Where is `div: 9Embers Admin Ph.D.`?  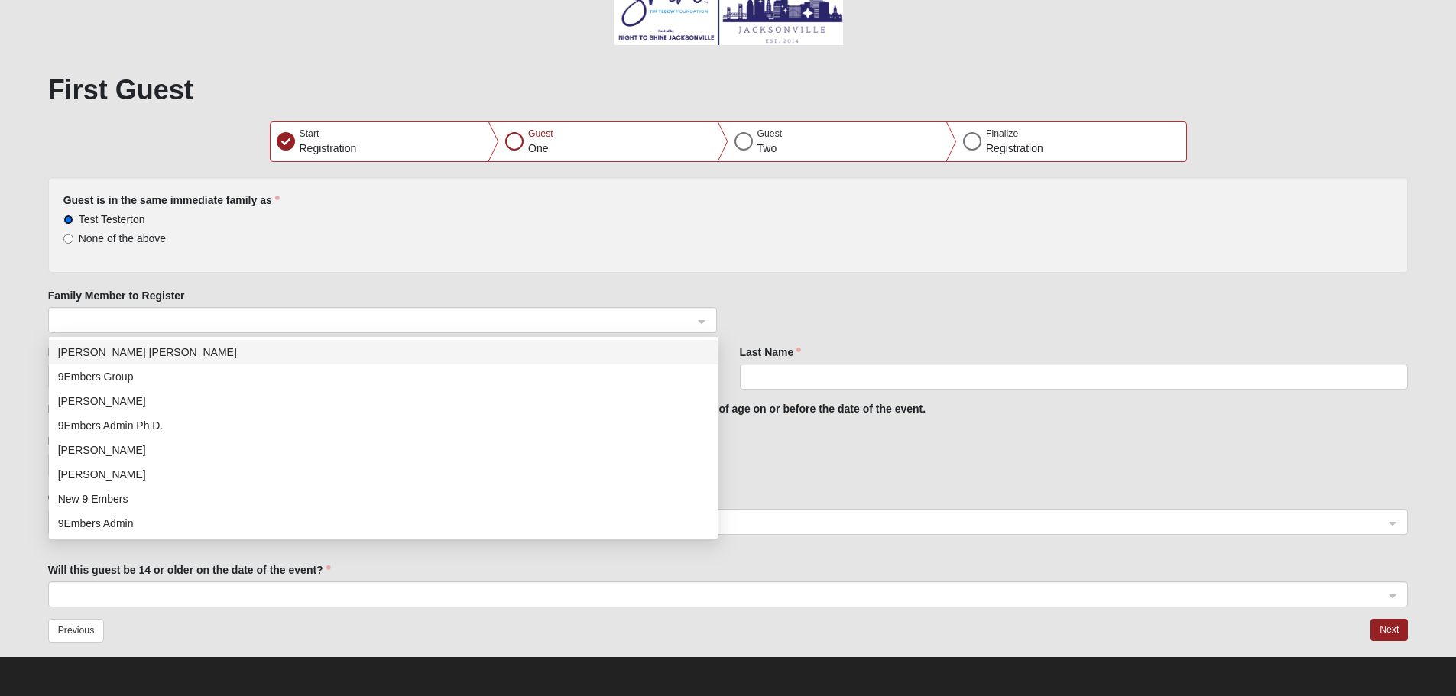 div: 9Embers Admin Ph.D. is located at coordinates (383, 426).